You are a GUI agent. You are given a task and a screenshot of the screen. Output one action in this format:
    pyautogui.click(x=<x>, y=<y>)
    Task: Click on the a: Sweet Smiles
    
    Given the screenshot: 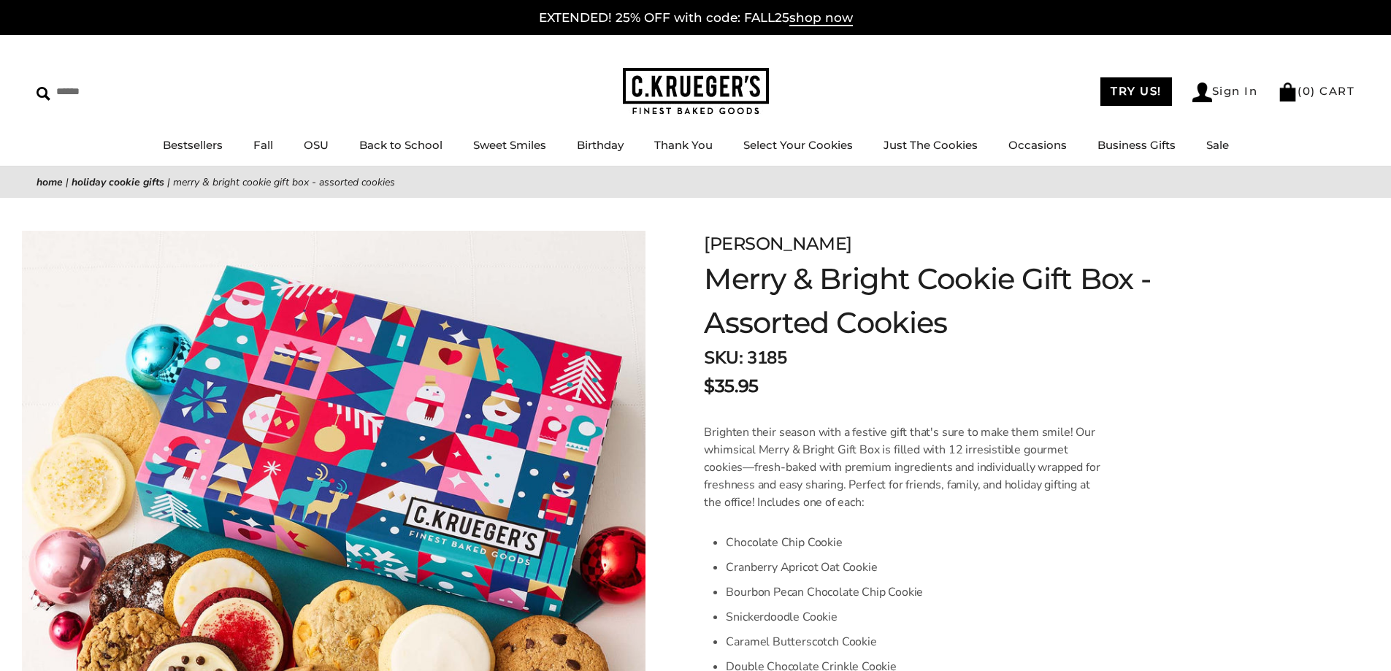 What is the action you would take?
    pyautogui.click(x=510, y=145)
    